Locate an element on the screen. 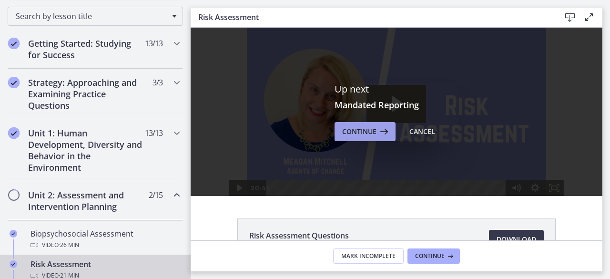  span: Download is located at coordinates (516, 239).